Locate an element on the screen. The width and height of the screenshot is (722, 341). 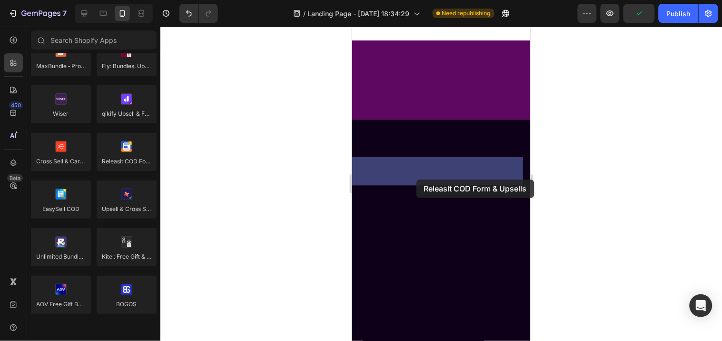
span: Need republishing is located at coordinates (467, 13).